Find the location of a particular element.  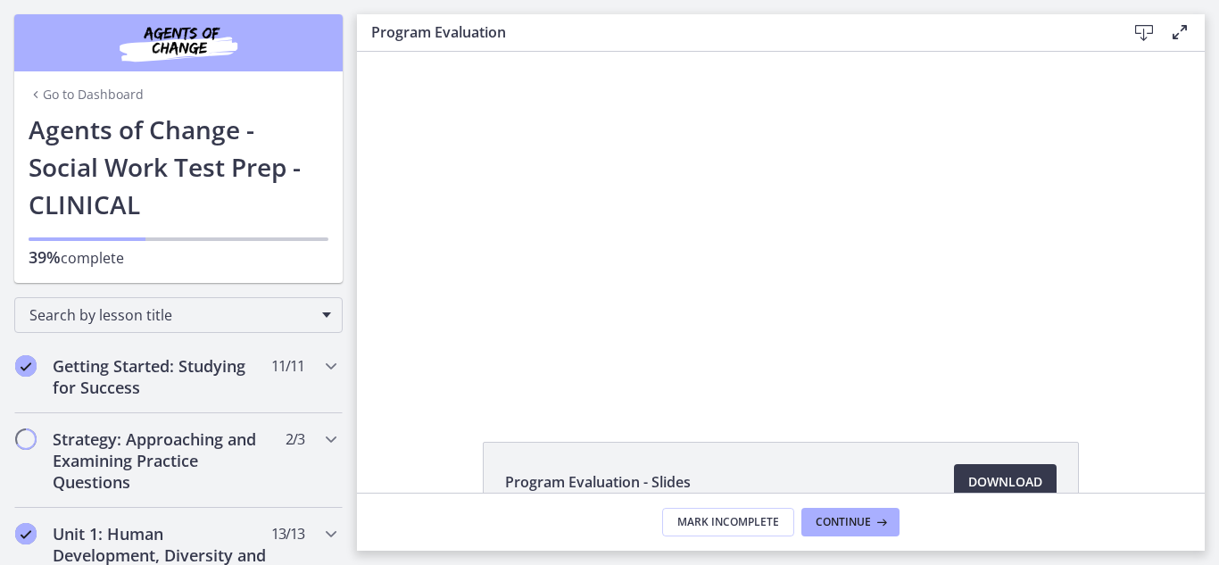

h3: Program Evaluation is located at coordinates (735, 32).